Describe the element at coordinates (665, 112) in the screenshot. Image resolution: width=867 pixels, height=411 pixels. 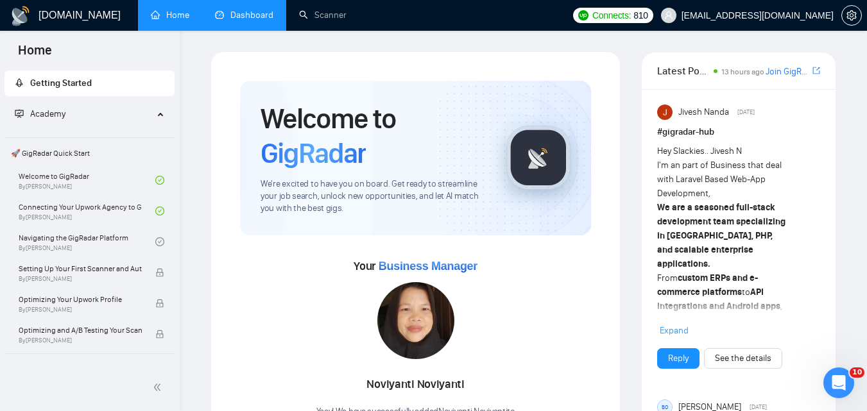
I see `img: Jivesh Nanda` at that location.